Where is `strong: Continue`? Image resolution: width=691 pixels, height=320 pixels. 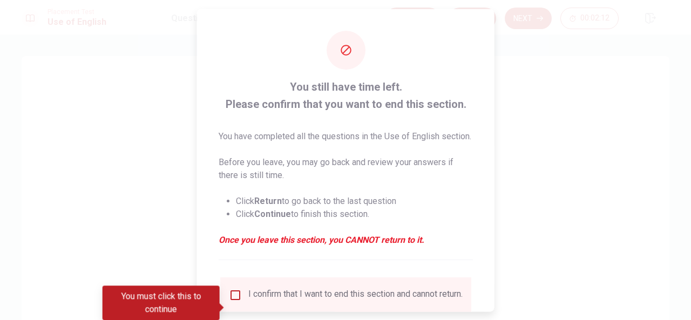
strong: Continue is located at coordinates (272, 213).